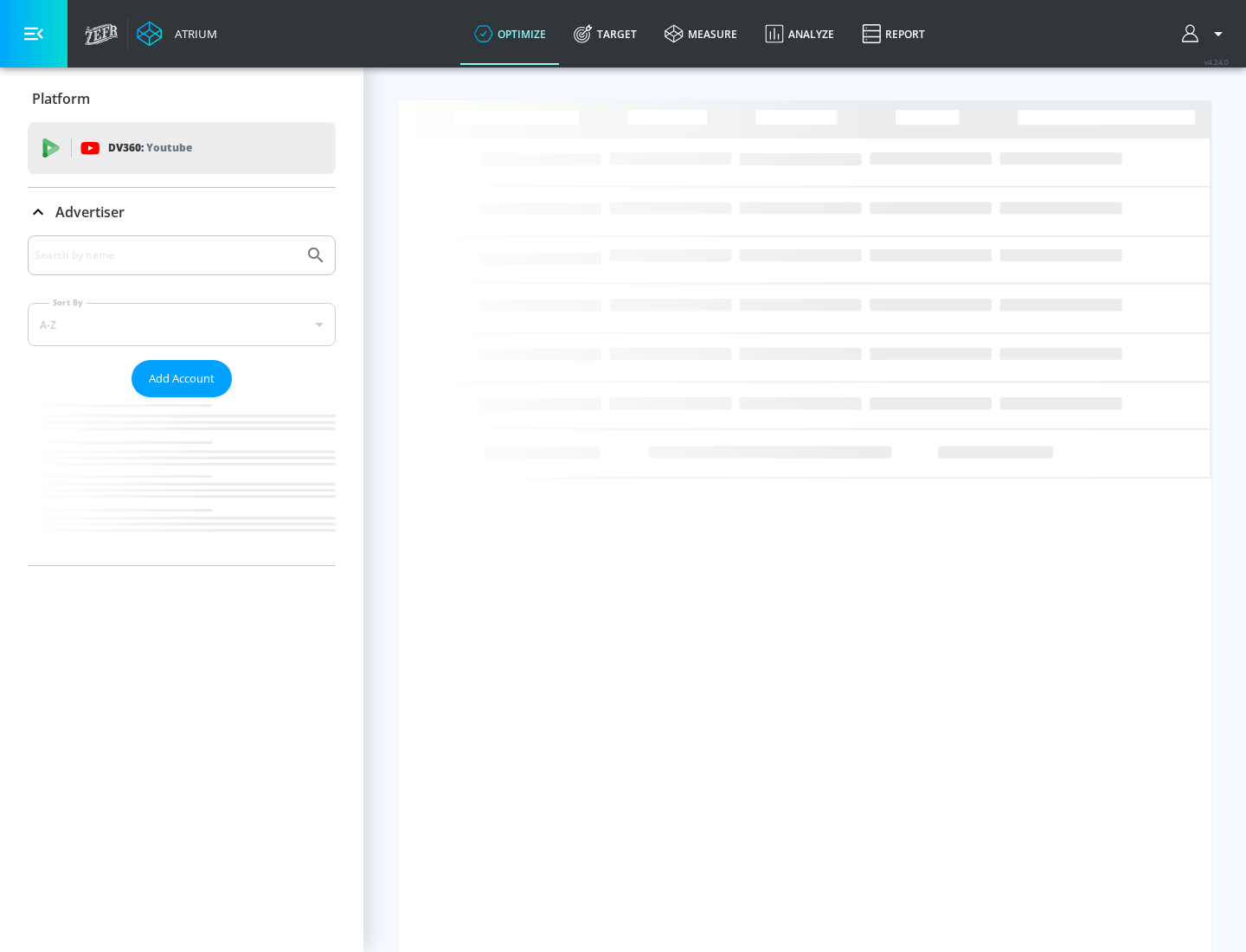 The image size is (1246, 952). Describe the element at coordinates (182, 148) in the screenshot. I see `div: DV360: Youtube` at that location.